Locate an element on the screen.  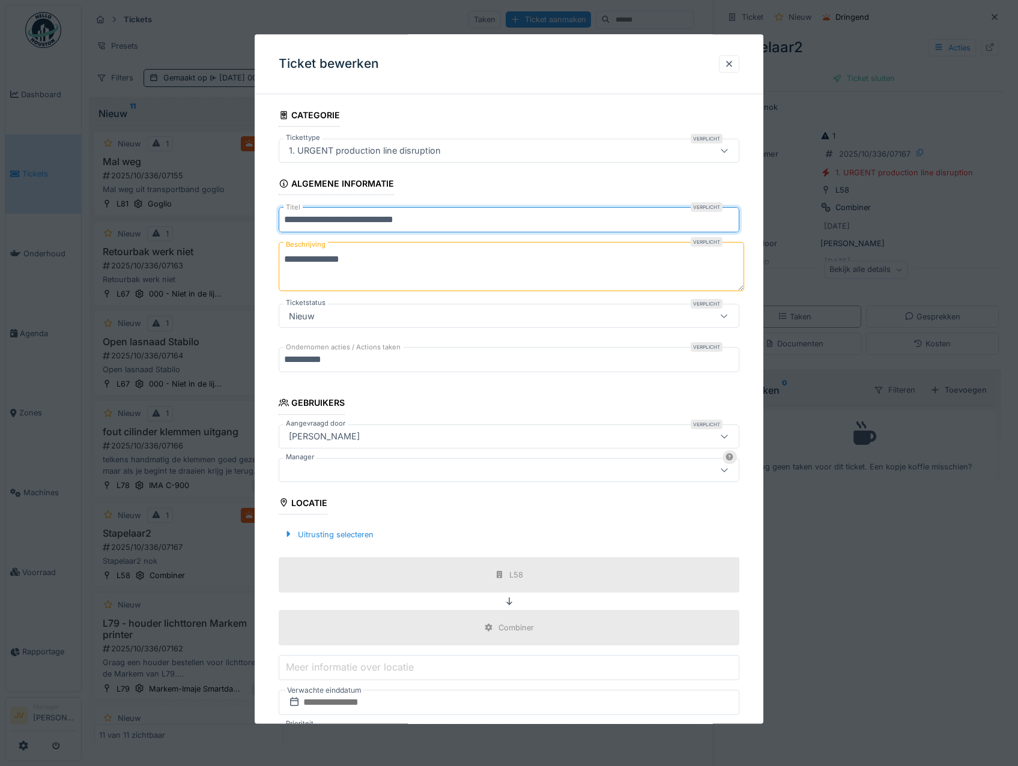
div: Categorie is located at coordinates (309, 117).